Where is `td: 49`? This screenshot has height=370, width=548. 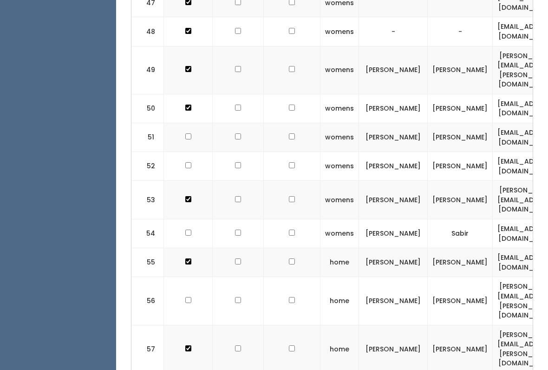 td: 49 is located at coordinates (148, 70).